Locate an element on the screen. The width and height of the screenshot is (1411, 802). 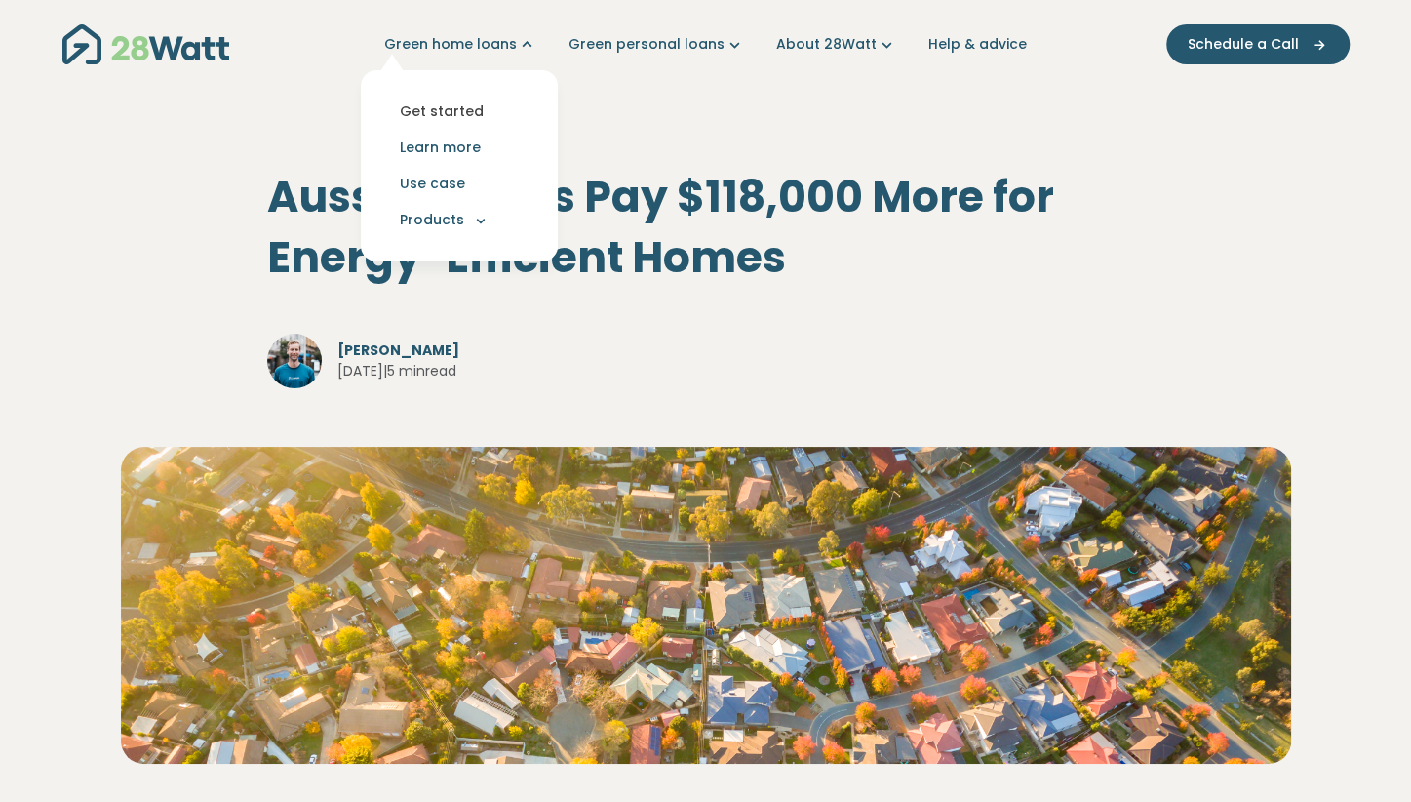
a: Use case is located at coordinates (459, 183).